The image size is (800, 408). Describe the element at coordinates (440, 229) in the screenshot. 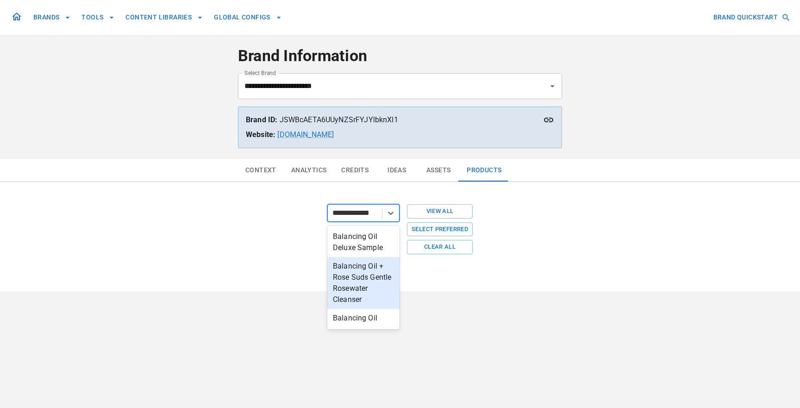

I see `button: Select Preferred` at that location.